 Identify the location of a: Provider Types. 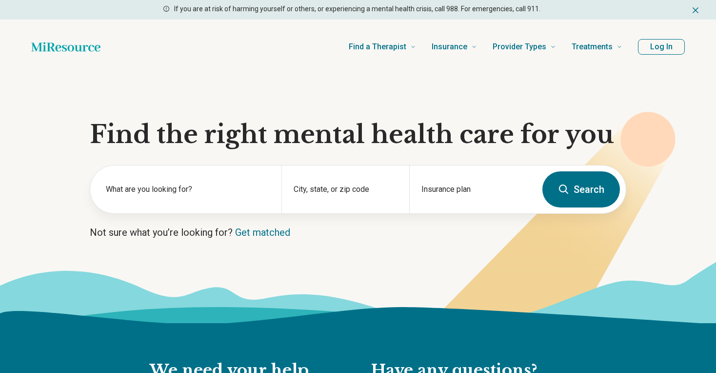
(525, 47).